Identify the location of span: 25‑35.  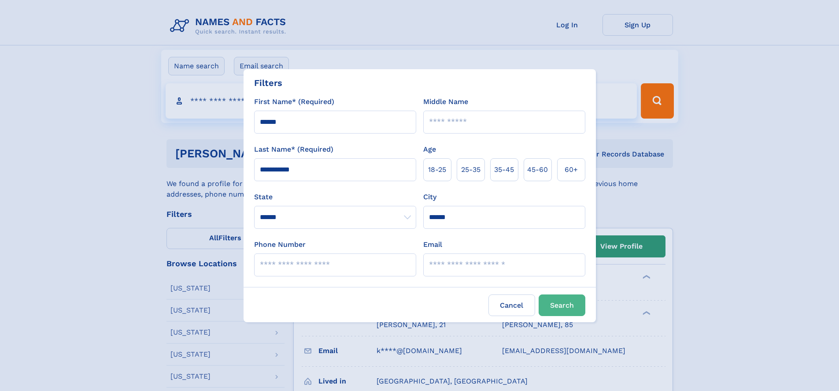
(471, 170).